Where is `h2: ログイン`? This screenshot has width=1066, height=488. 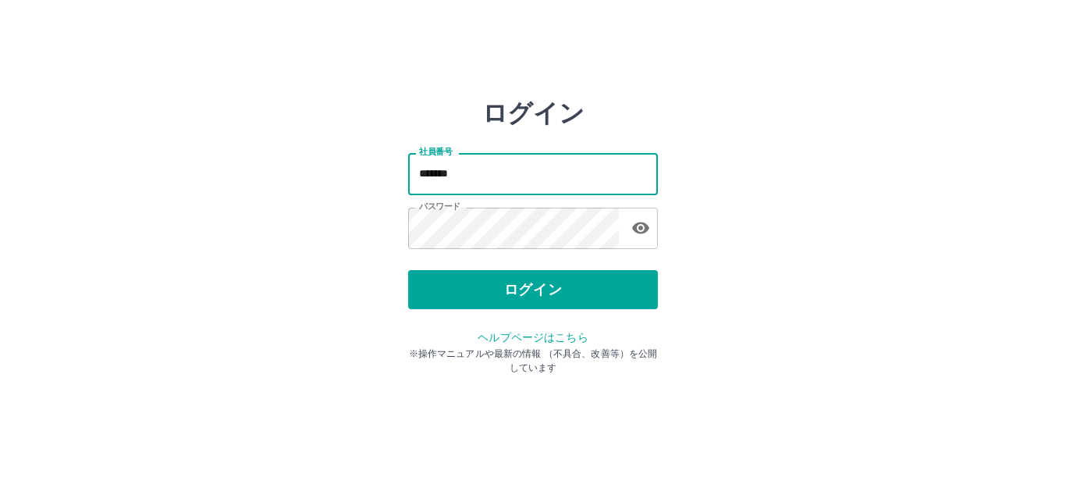 h2: ログイン is located at coordinates (533, 113).